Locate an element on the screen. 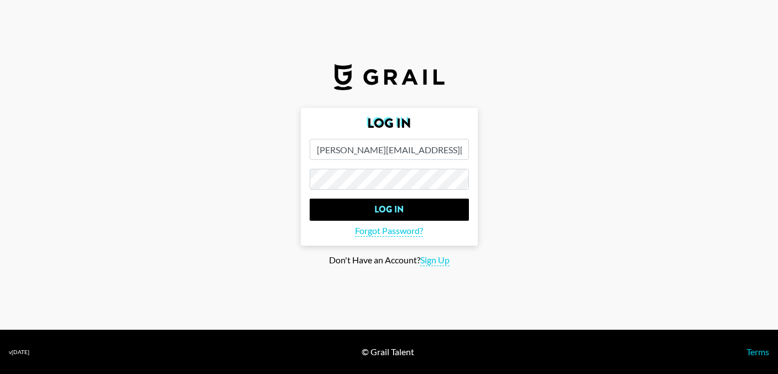 Image resolution: width=778 pixels, height=374 pixels. input: Log In is located at coordinates (389, 209).